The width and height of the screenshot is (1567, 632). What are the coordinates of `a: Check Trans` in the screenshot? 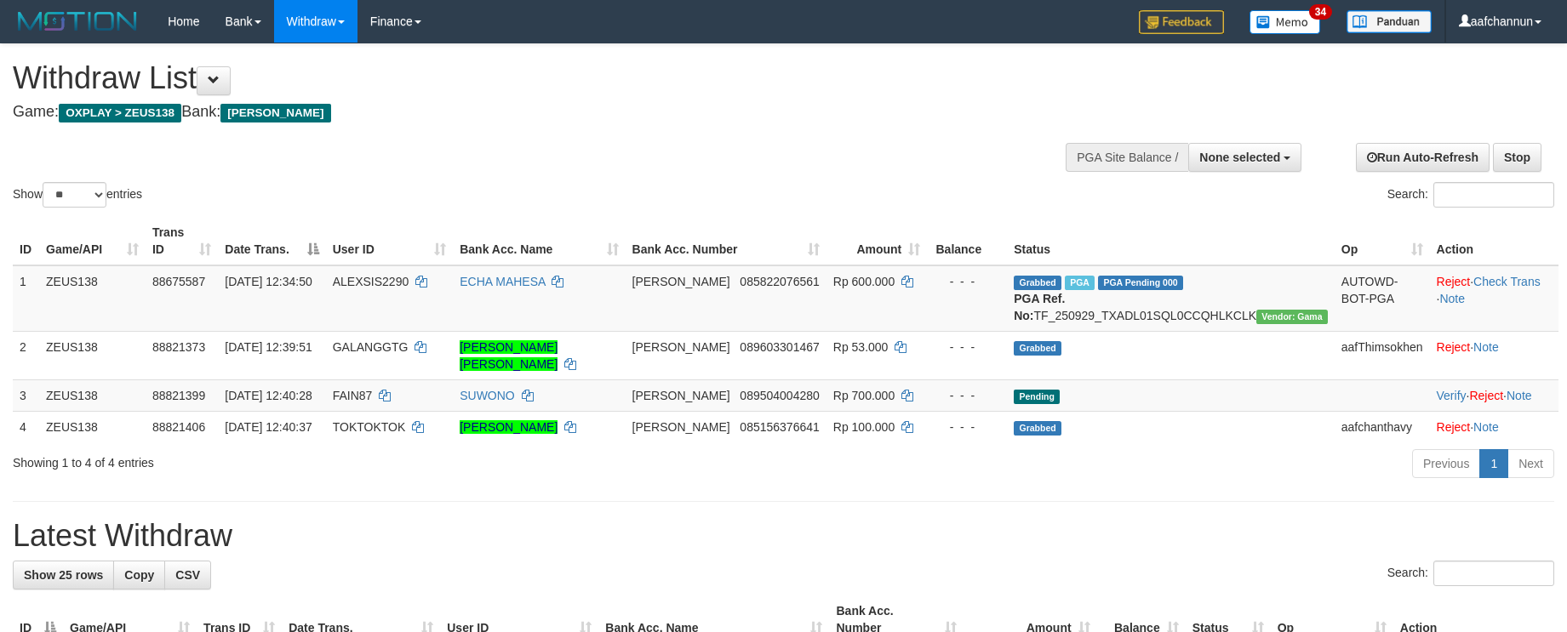 It's located at (1507, 282).